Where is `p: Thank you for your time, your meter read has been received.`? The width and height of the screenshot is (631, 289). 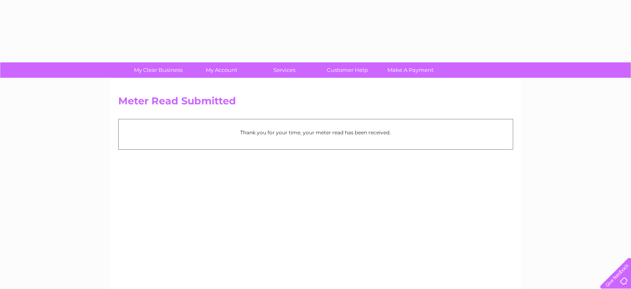 p: Thank you for your time, your meter read has been received. is located at coordinates (316, 132).